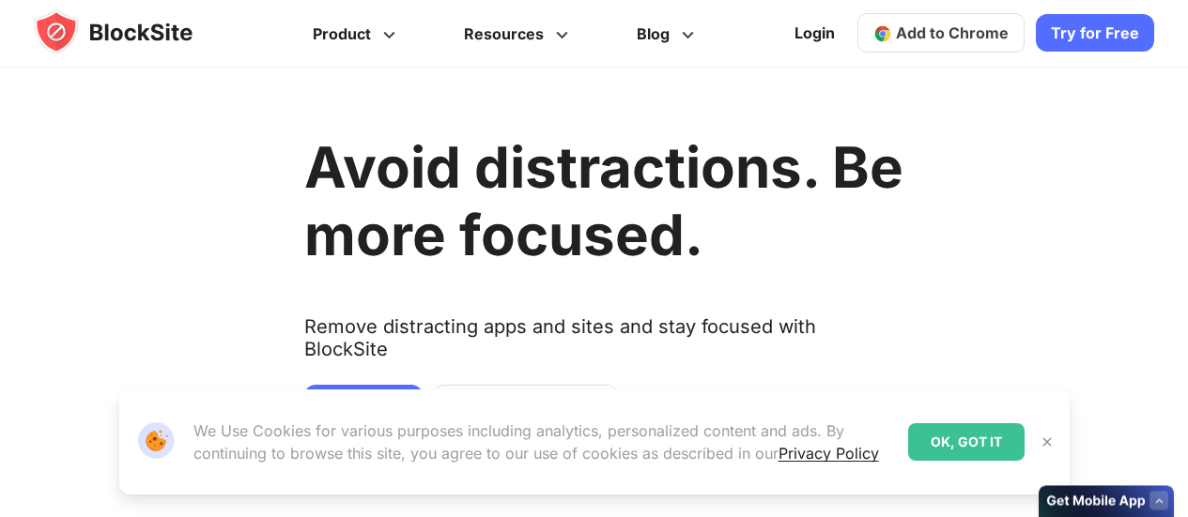 The height and width of the screenshot is (517, 1188). I want to click on a: Privacy Policy, so click(828, 453).